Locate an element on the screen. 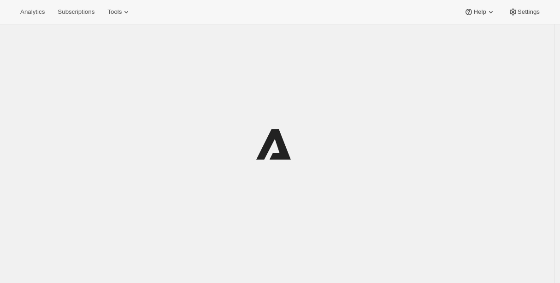 Image resolution: width=560 pixels, height=283 pixels. button: Subscriptions is located at coordinates (76, 12).